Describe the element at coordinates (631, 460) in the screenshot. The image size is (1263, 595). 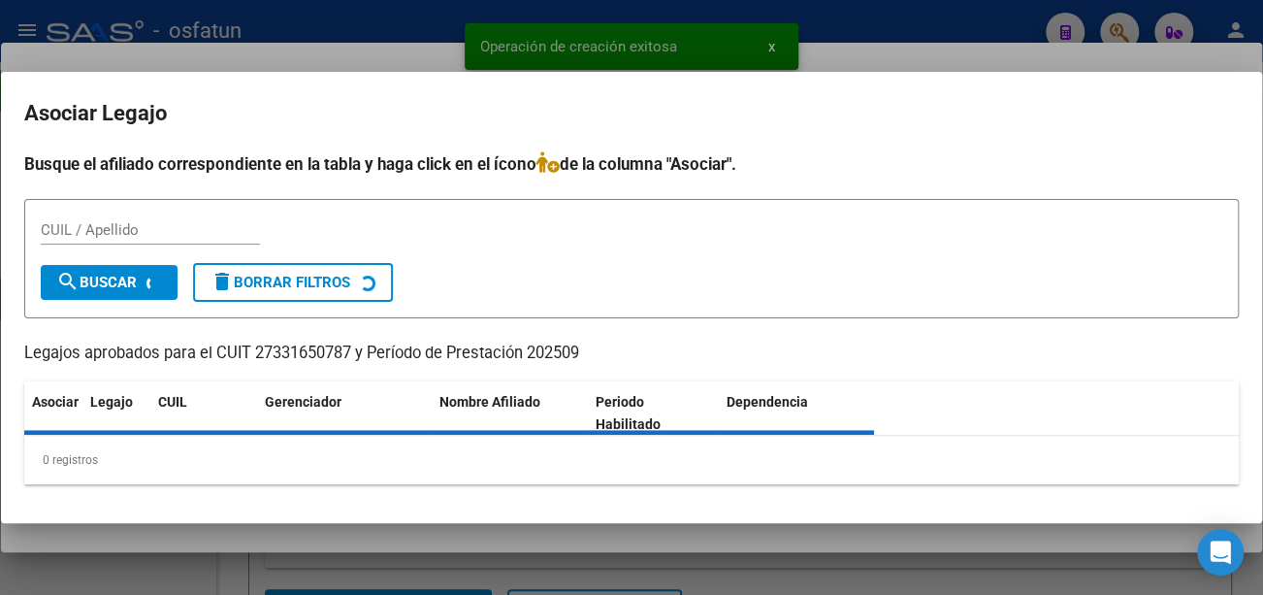
I see `div: 0 registros` at that location.